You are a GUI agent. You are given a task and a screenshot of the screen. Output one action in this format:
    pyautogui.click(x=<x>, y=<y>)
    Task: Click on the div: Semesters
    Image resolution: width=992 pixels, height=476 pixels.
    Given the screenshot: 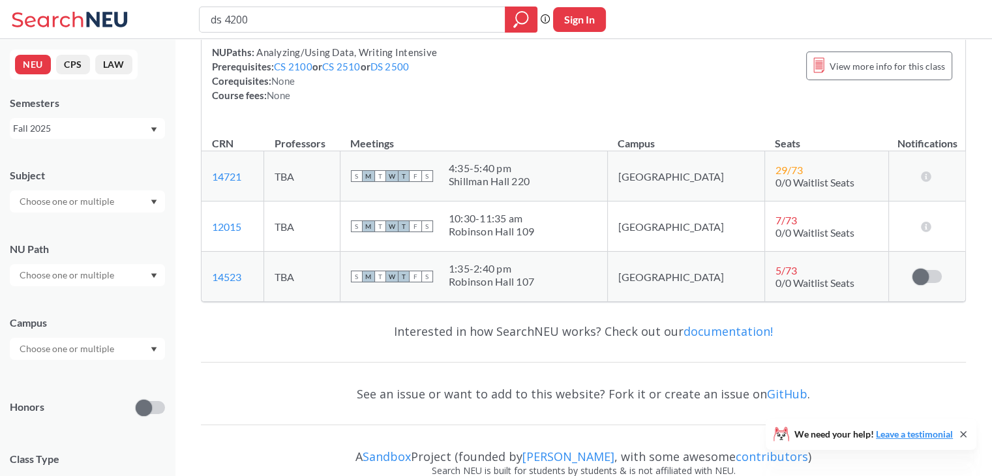 What is the action you would take?
    pyautogui.click(x=87, y=103)
    